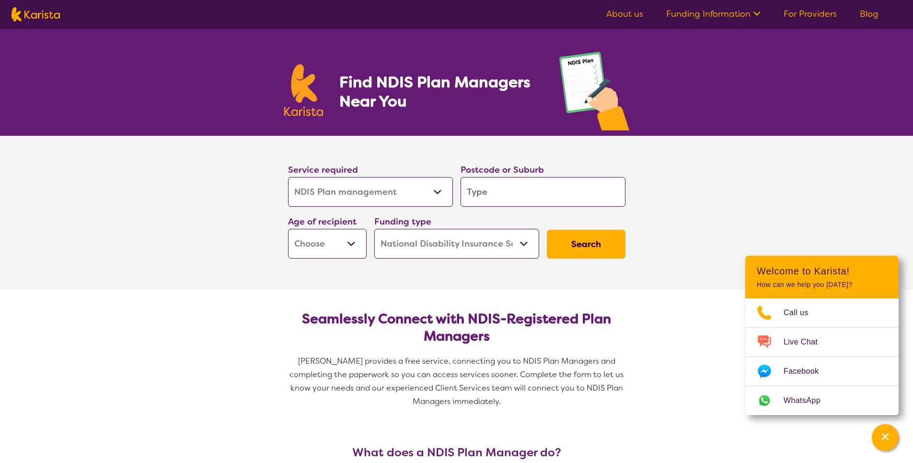 Image resolution: width=913 pixels, height=463 pixels. What do you see at coordinates (323, 170) in the screenshot?
I see `label: Service required` at bounding box center [323, 170].